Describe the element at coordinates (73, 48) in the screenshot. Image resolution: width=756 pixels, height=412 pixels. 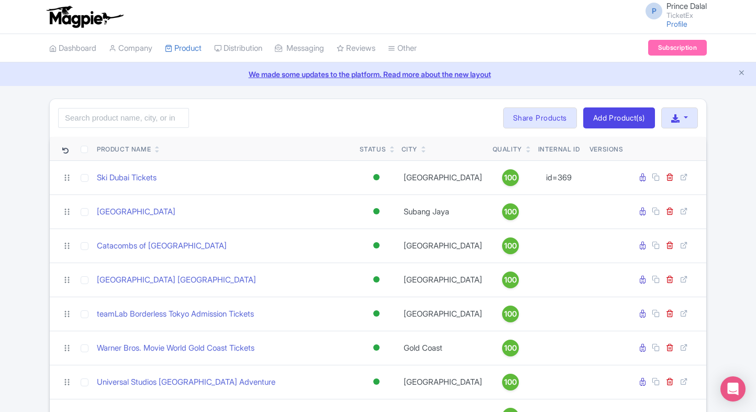
I see `a: Dashboard` at that location.